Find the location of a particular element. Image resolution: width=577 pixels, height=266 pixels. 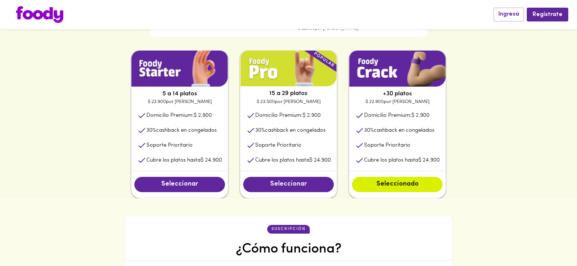

p: +30 platos is located at coordinates (397, 94).